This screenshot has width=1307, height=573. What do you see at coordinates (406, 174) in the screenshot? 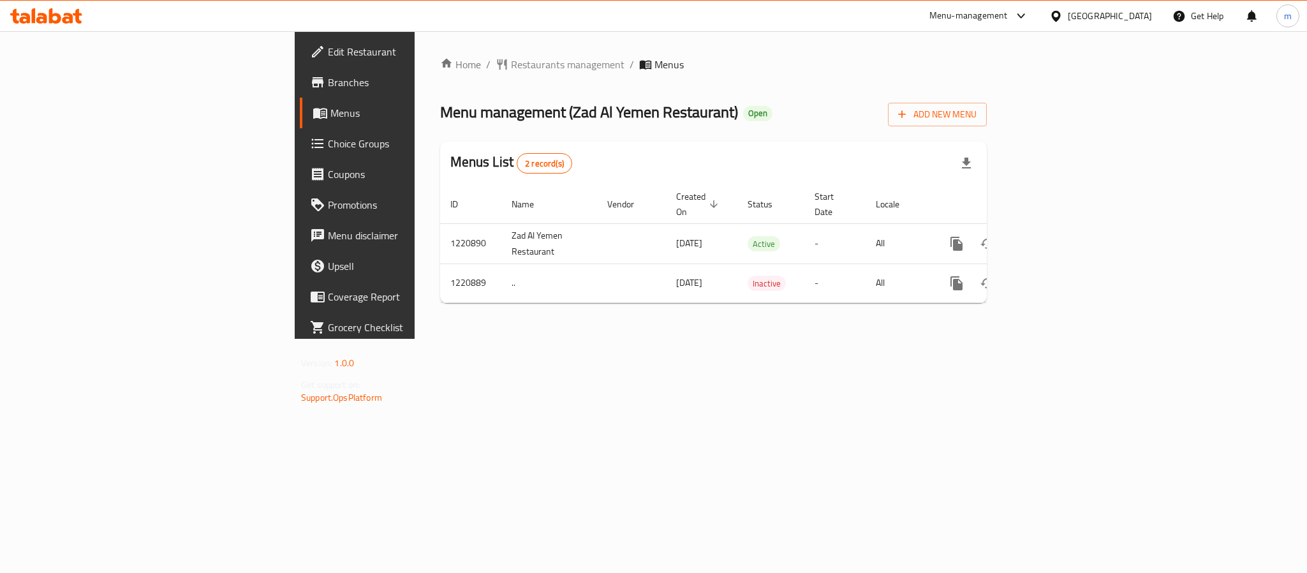
I see `a: Coupons` at bounding box center [406, 174].